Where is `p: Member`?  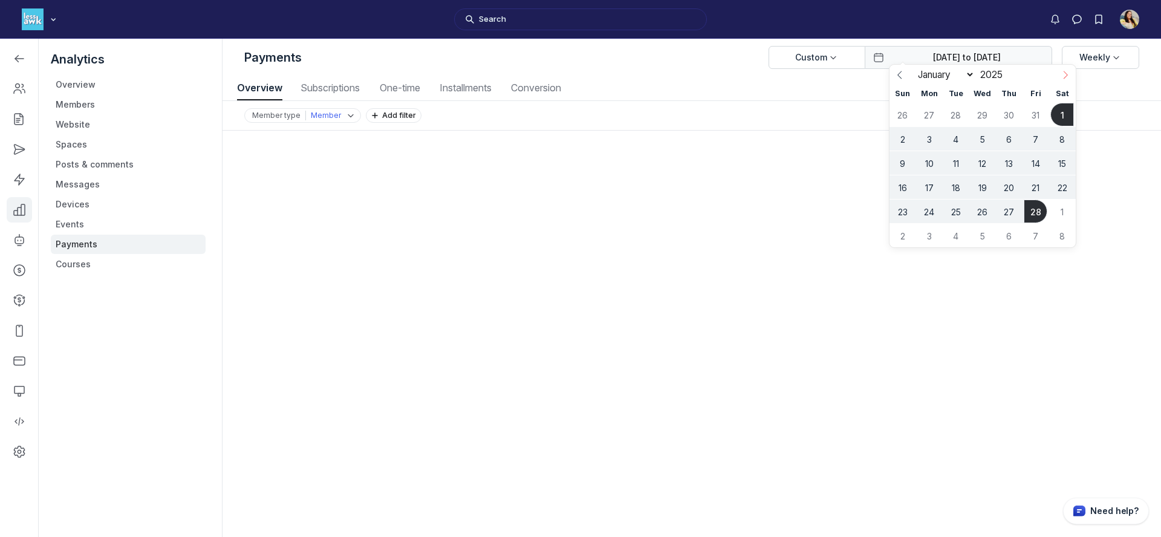
p: Member is located at coordinates (326, 115).